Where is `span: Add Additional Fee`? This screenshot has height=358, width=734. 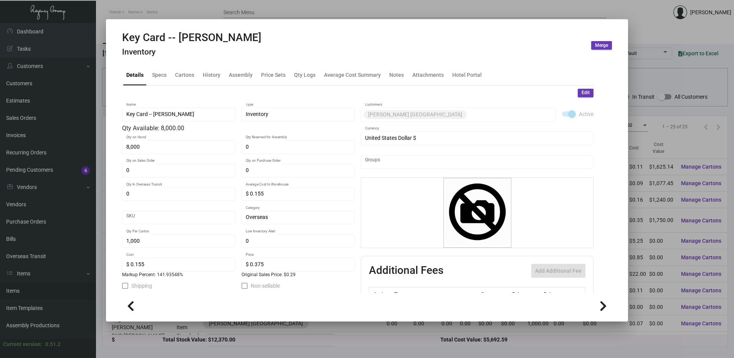
span: Add Additional Fee is located at coordinates (558, 271).